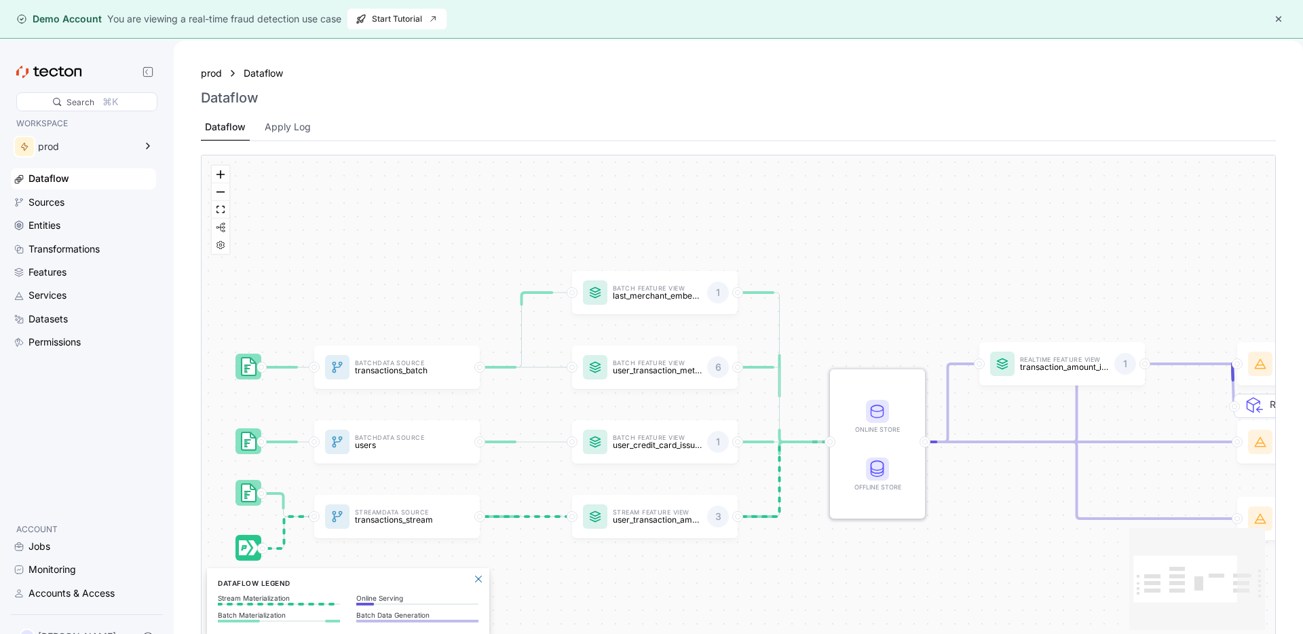 The image size is (1303, 634). I want to click on div: Entities, so click(44, 225).